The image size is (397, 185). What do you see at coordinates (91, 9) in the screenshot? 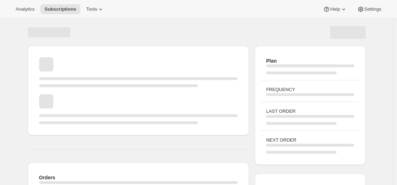
I see `span: Tools` at bounding box center [91, 9].